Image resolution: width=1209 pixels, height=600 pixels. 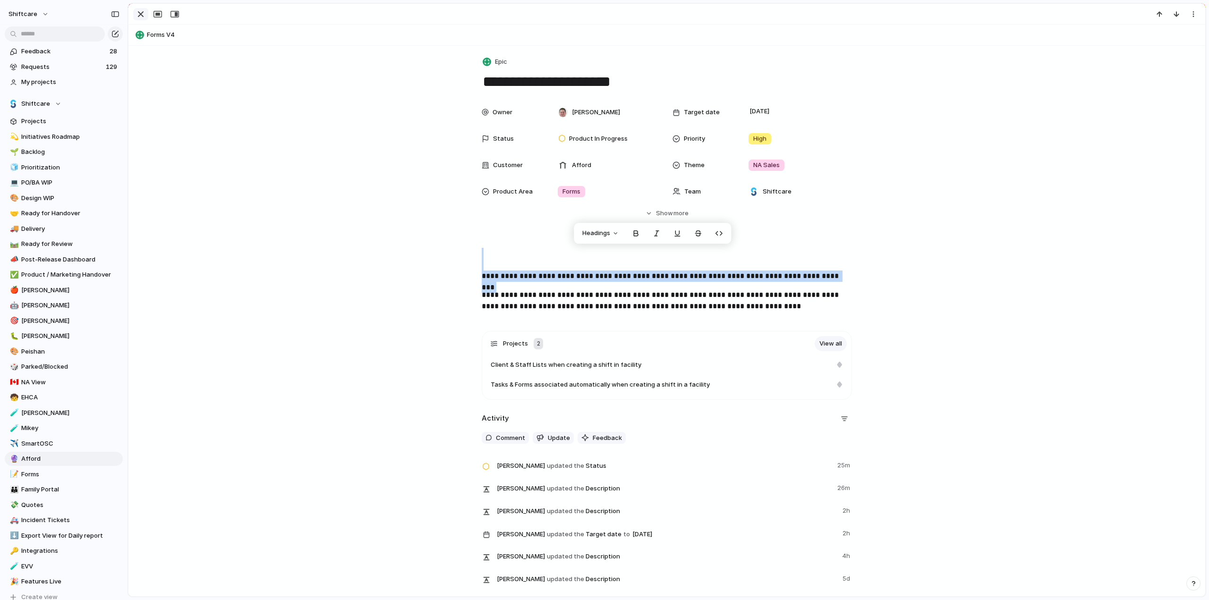 What do you see at coordinates (508, 165) in the screenshot?
I see `span: Customer` at bounding box center [508, 165].